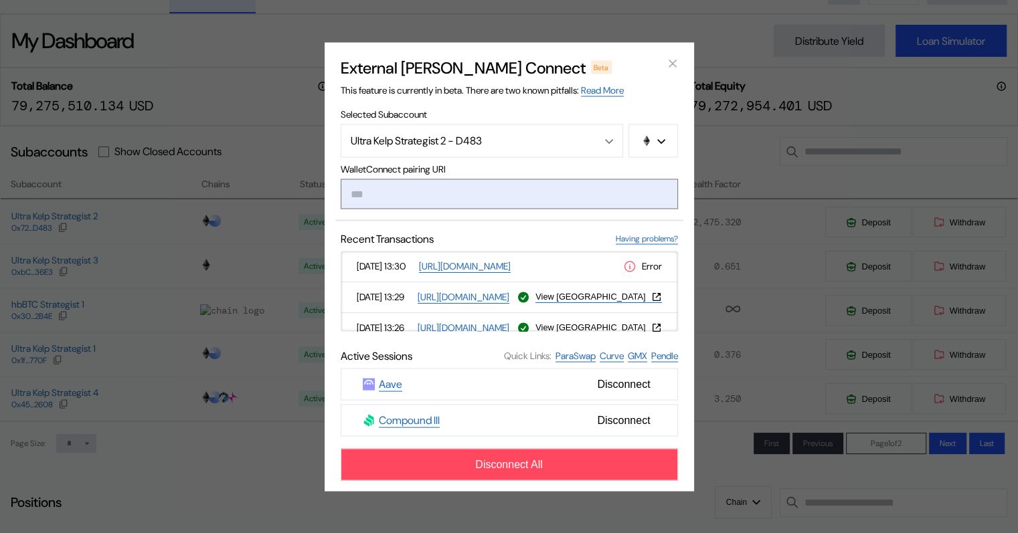  What do you see at coordinates (482, 90) in the screenshot?
I see `span: This feature is currently in beta. There are two known pitfalls:` at bounding box center [482, 90].